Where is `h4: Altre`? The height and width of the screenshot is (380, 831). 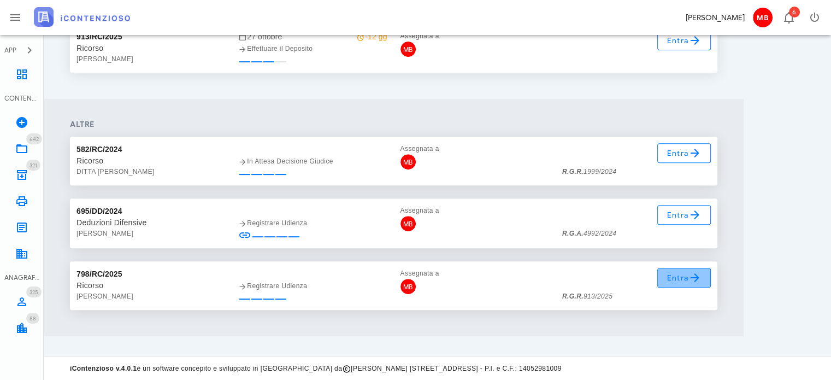 h4: Altre is located at coordinates (393, 124).